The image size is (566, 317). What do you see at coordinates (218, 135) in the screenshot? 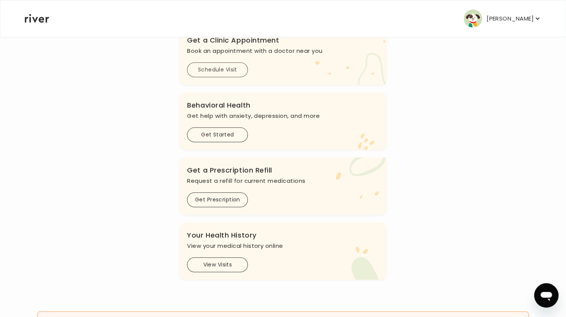
I see `button: Get Started` at bounding box center [218, 135].